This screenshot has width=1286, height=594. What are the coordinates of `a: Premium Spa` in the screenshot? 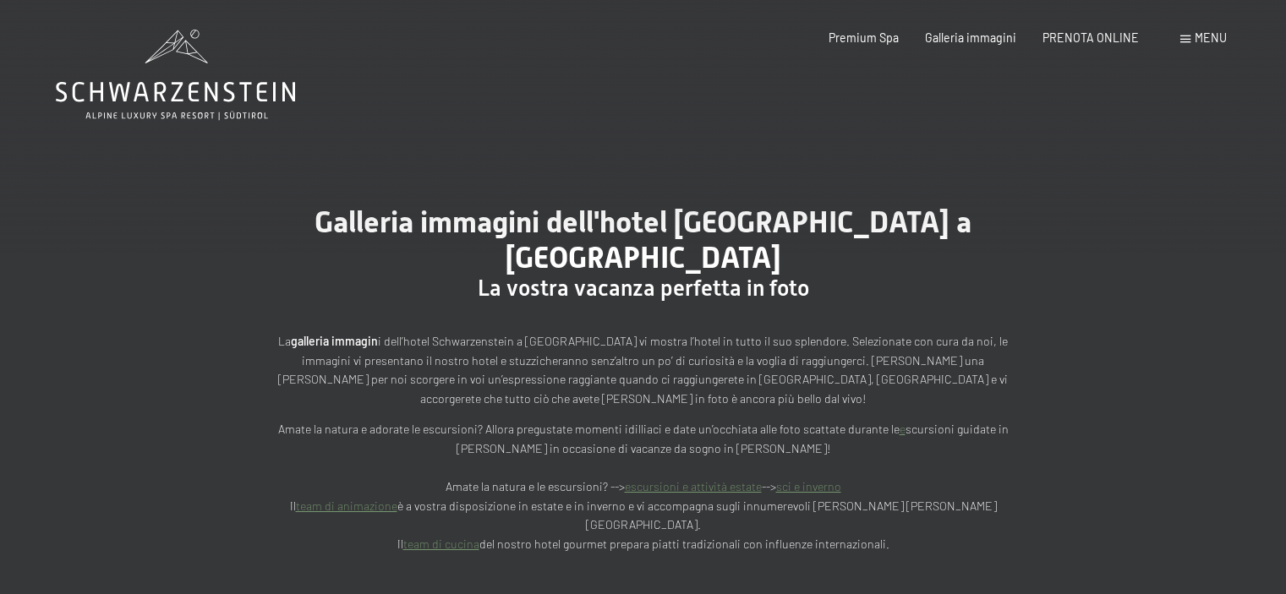 It's located at (863, 37).